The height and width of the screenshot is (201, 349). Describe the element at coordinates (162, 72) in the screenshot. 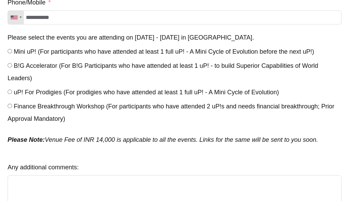

I see `span: B!G Accelerator (For B!G Participants who have attended at least 1 uP! - to build Superior Capabi...` at that location.